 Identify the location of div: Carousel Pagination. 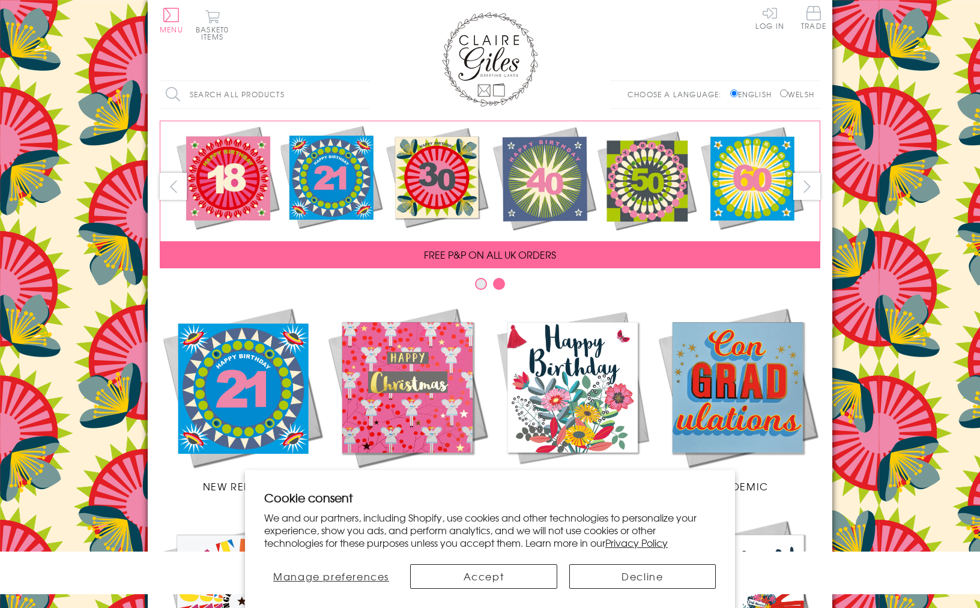
(490, 286).